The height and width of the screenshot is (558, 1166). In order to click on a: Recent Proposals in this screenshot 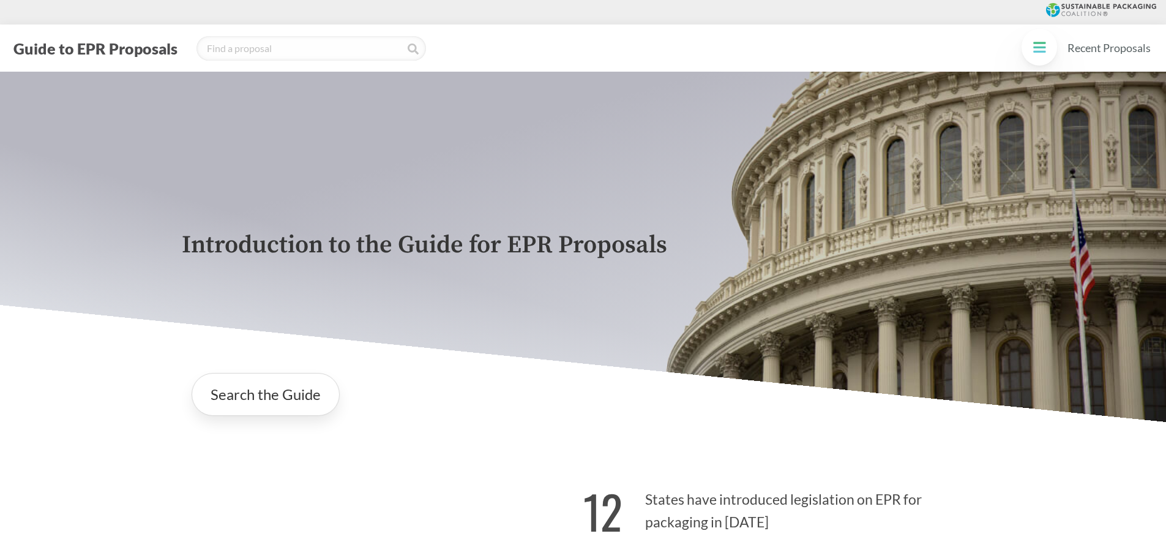, I will do `click(1109, 48)`.